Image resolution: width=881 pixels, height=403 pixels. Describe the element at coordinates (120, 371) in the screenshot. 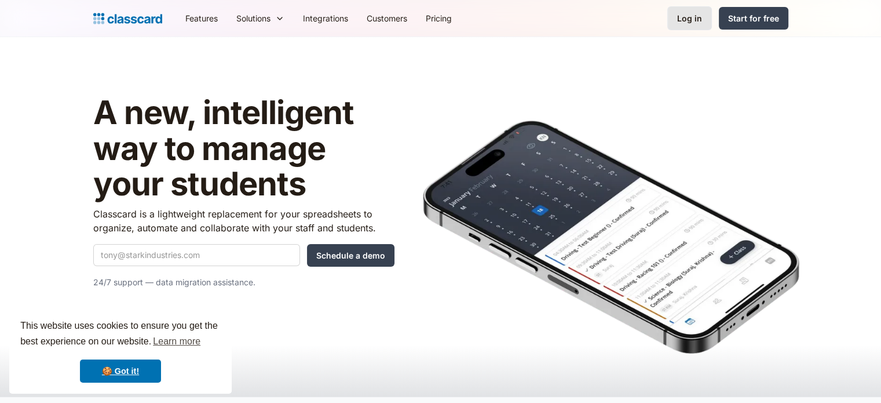

I see `a: dismiss cookie message` at that location.